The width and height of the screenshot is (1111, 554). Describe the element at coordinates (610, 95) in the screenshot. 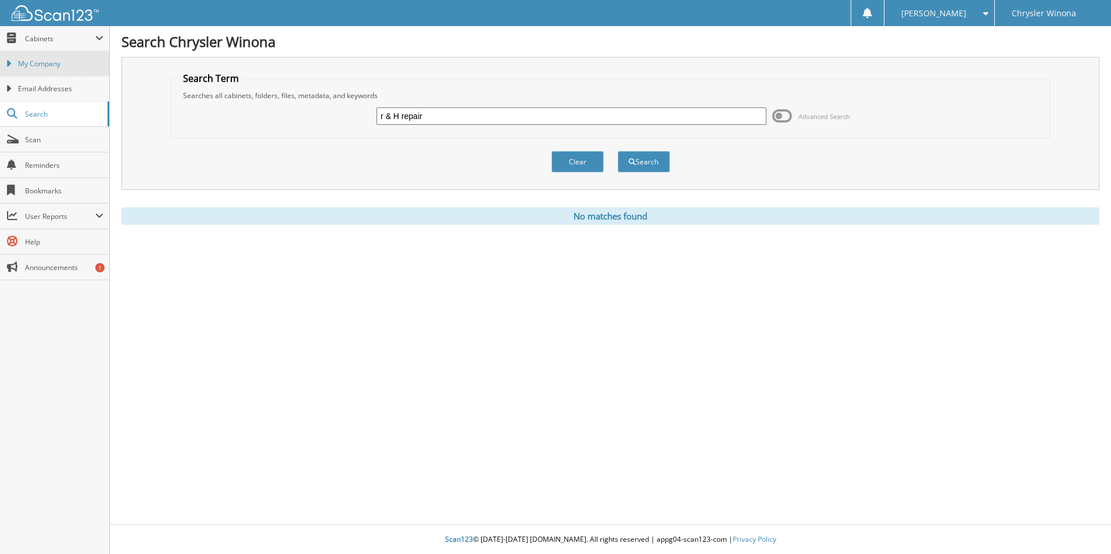

I see `div: Searches all cabinets, folders, files, metadata, and keywords` at that location.